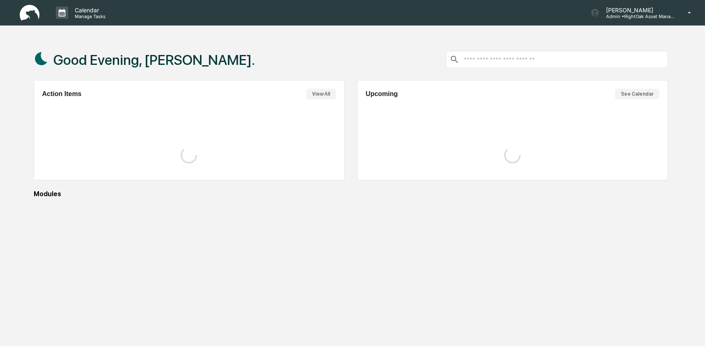 The image size is (705, 346). I want to click on p: Manage Tasks, so click(89, 16).